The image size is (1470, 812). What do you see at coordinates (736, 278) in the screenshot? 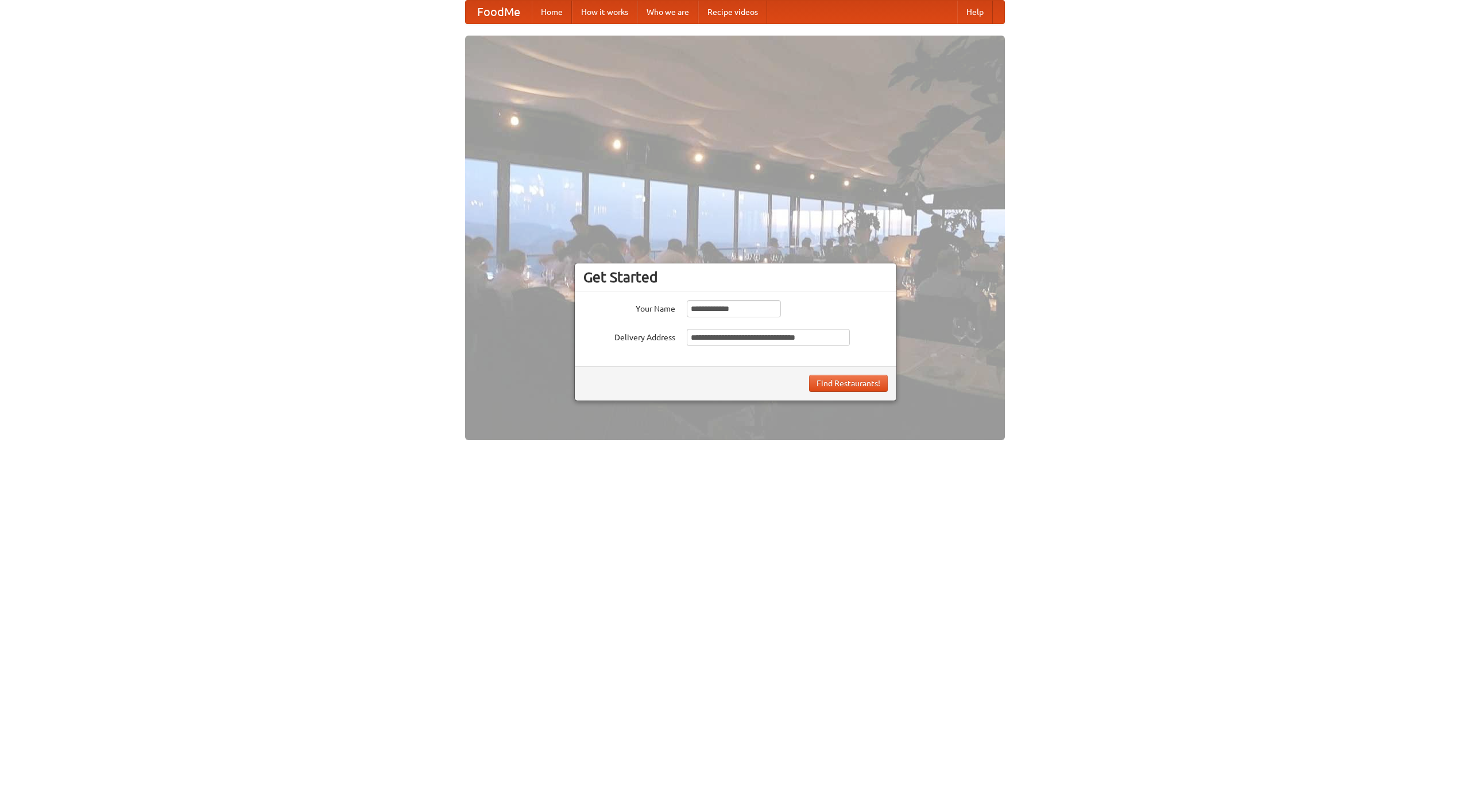
I see `h3: Get Started` at bounding box center [736, 278].